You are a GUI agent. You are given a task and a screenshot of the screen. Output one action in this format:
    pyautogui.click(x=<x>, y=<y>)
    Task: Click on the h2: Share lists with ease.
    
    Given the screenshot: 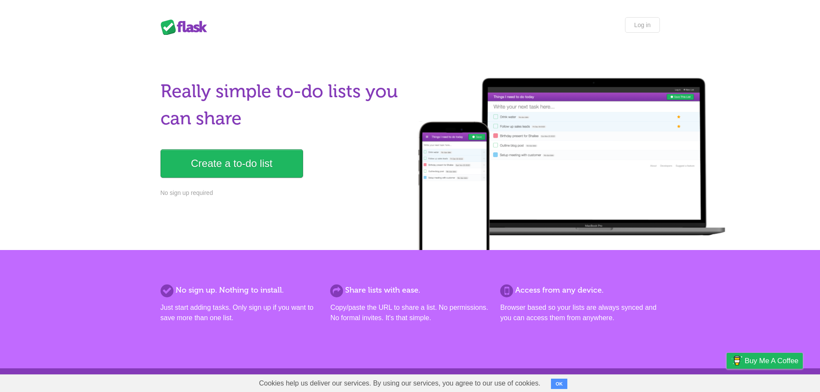 What is the action you would take?
    pyautogui.click(x=410, y=290)
    